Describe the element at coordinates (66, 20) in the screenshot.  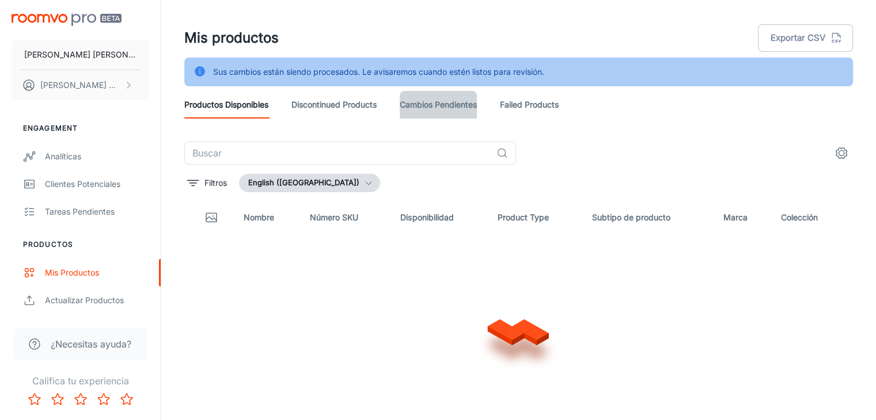
I see `img: Roomvo PRO Beta` at that location.